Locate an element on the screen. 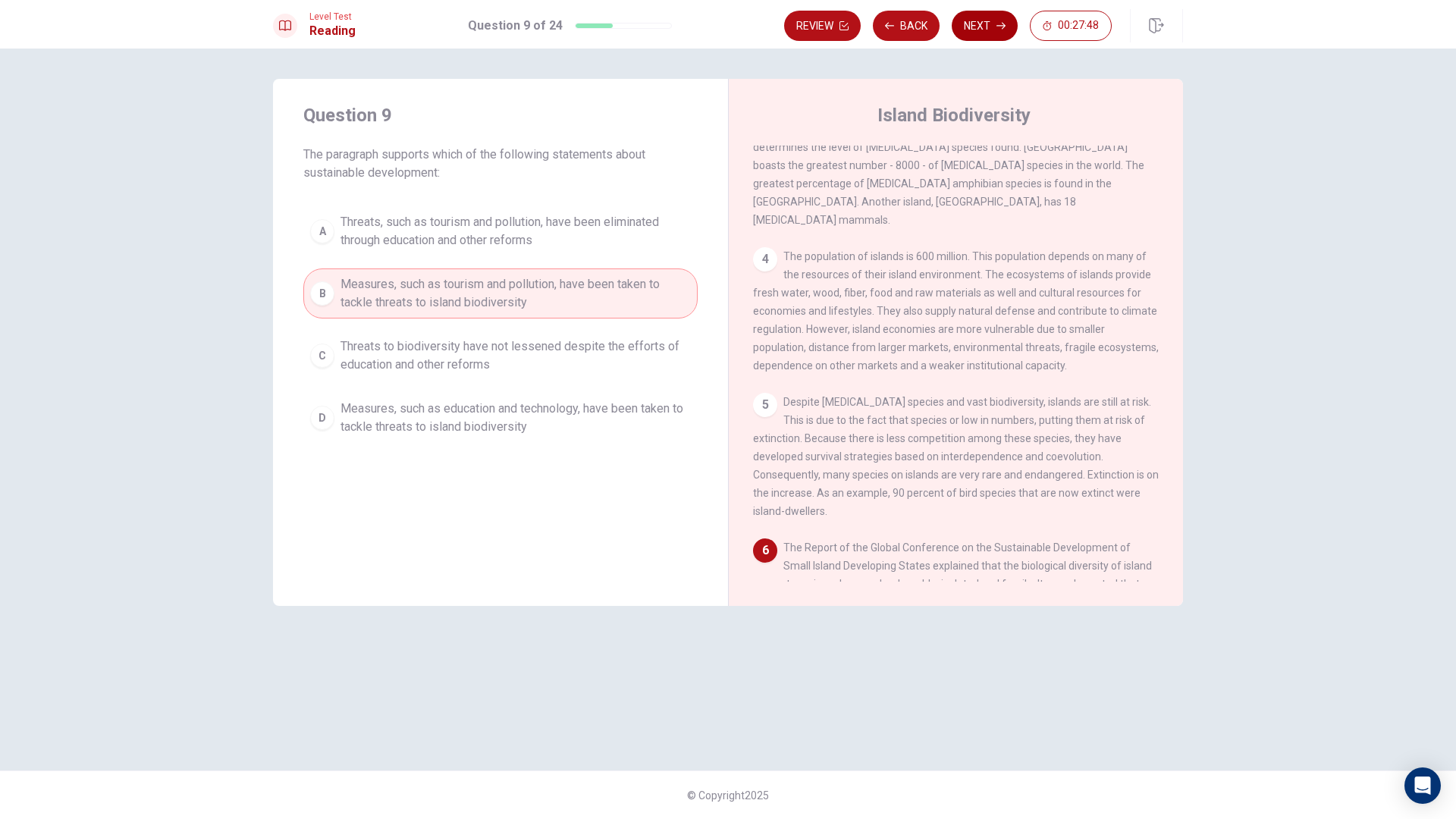  div: A is located at coordinates (322, 232).